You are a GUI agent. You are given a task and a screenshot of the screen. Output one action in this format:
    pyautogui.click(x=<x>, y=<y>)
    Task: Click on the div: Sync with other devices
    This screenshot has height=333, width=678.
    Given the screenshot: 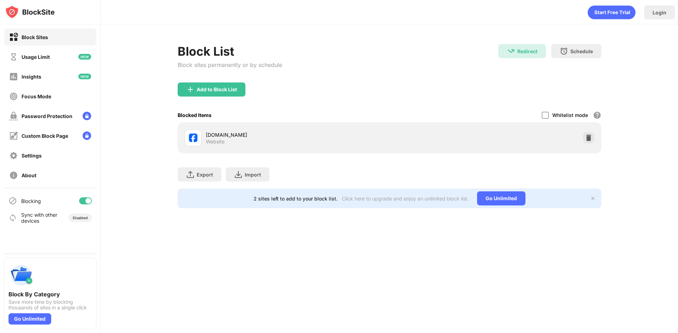 What is the action you would take?
    pyautogui.click(x=39, y=218)
    